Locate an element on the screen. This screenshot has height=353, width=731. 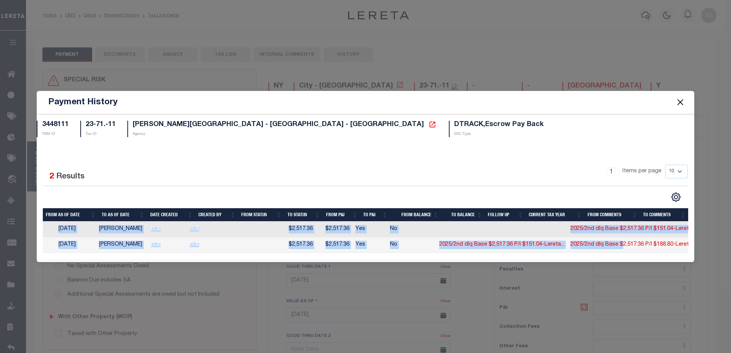
h5: Payment History is located at coordinates (83, 102).